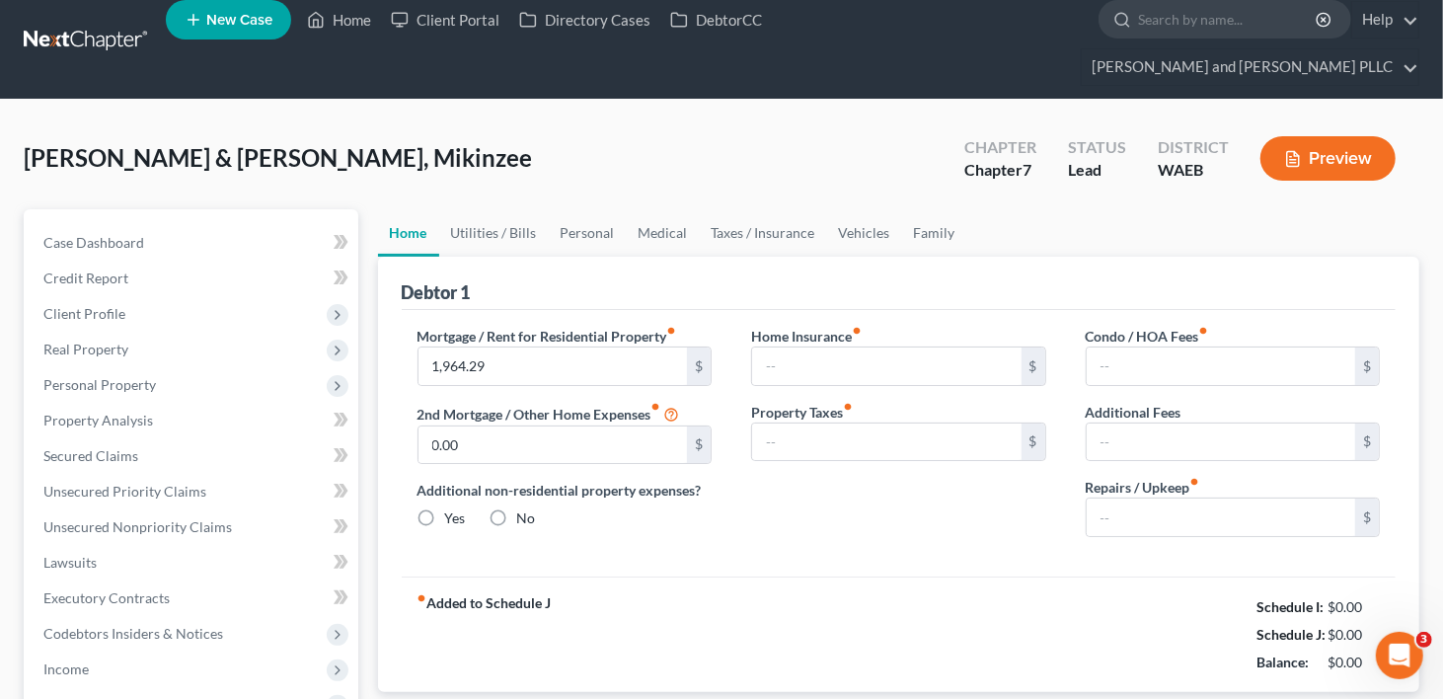 Image resolution: width=1443 pixels, height=699 pixels. What do you see at coordinates (137, 526) in the screenshot?
I see `span: Unsecured Nonpriority Claims` at bounding box center [137, 526].